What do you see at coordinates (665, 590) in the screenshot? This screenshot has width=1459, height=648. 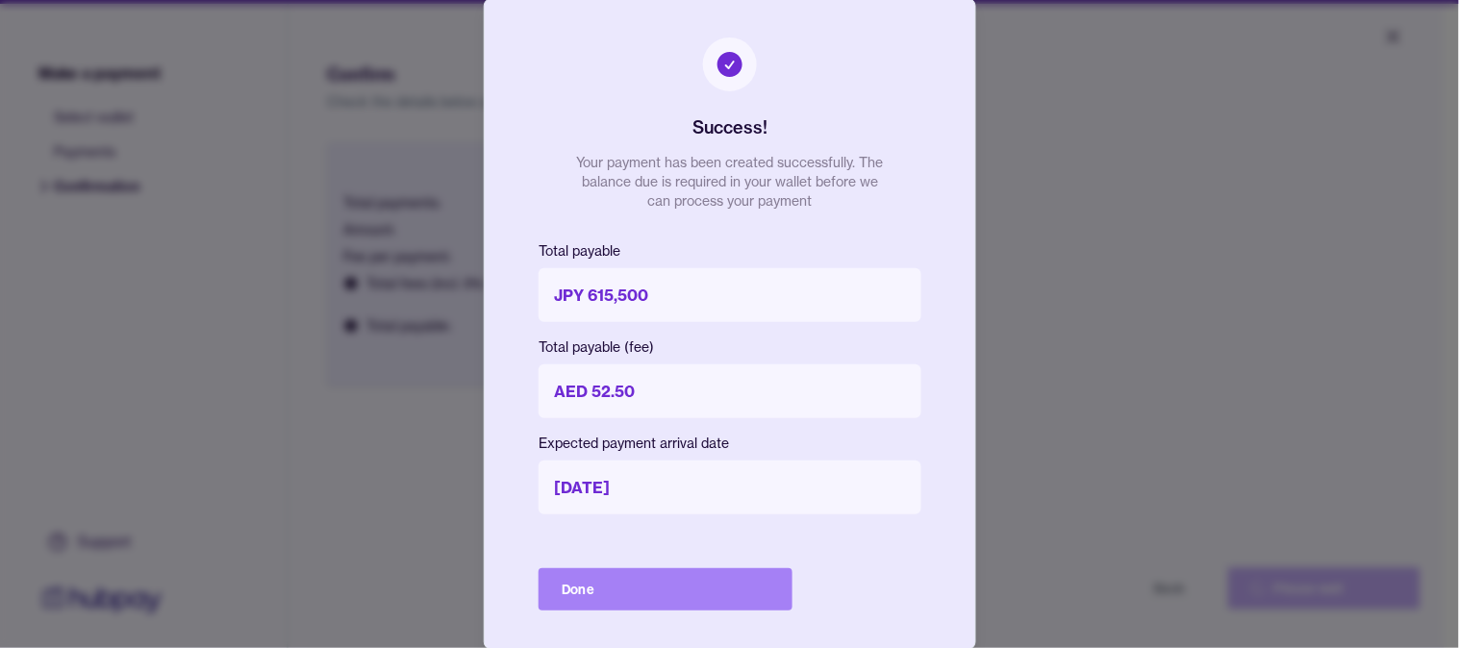 I see `button: Done` at bounding box center [665, 590].